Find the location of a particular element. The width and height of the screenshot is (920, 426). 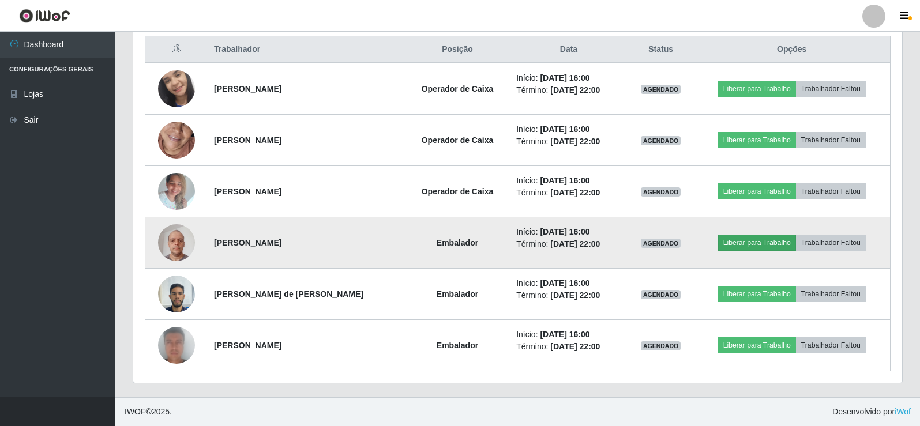

span: Desenvolvido por is located at coordinates (871, 412).